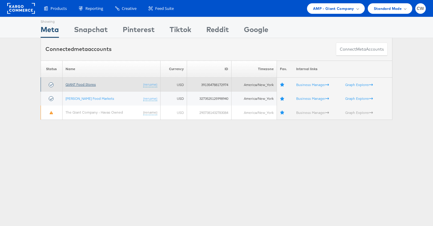  Describe the element at coordinates (209, 99) in the screenshot. I see `td: 3273525125998940` at that location.